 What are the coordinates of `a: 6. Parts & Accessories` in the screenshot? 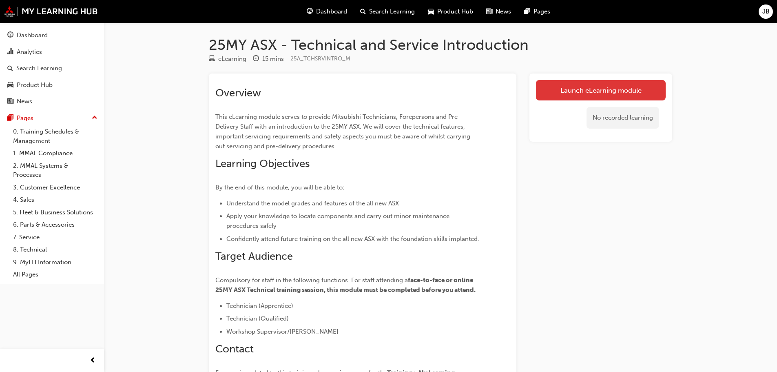 It's located at (55, 224).